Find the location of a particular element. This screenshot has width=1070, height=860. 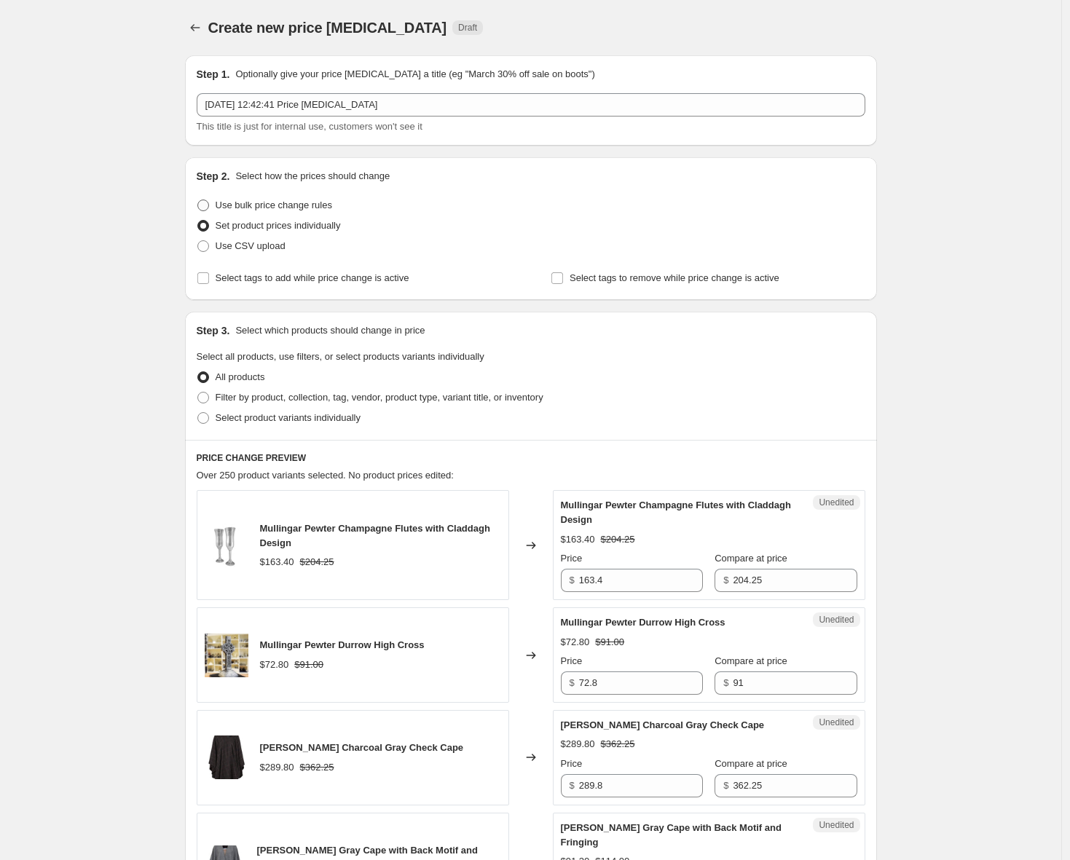

h2: Step 1. is located at coordinates (213, 74).